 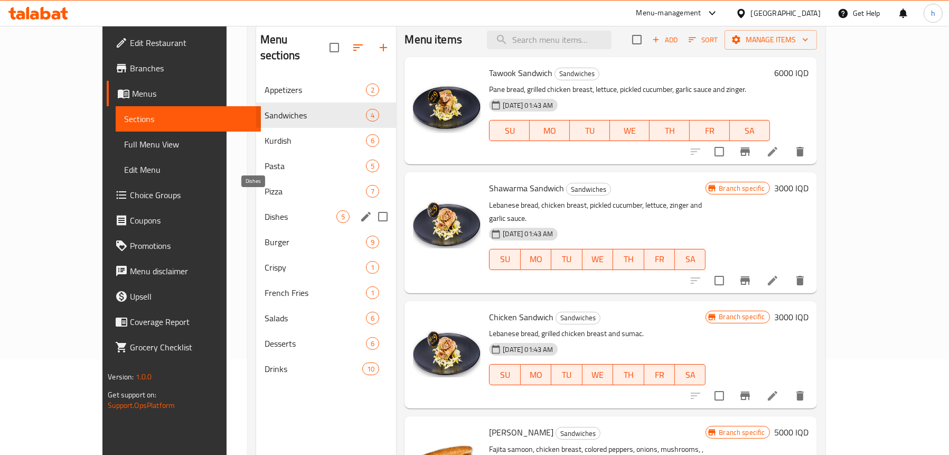 What do you see at coordinates (315, 293) in the screenshot?
I see `div: French Fries` at bounding box center [315, 293].